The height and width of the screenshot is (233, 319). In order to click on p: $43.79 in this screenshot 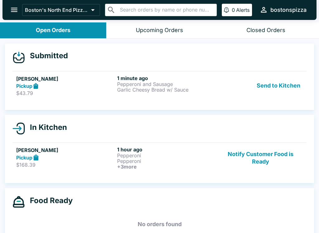, I will do `click(65, 93)`.